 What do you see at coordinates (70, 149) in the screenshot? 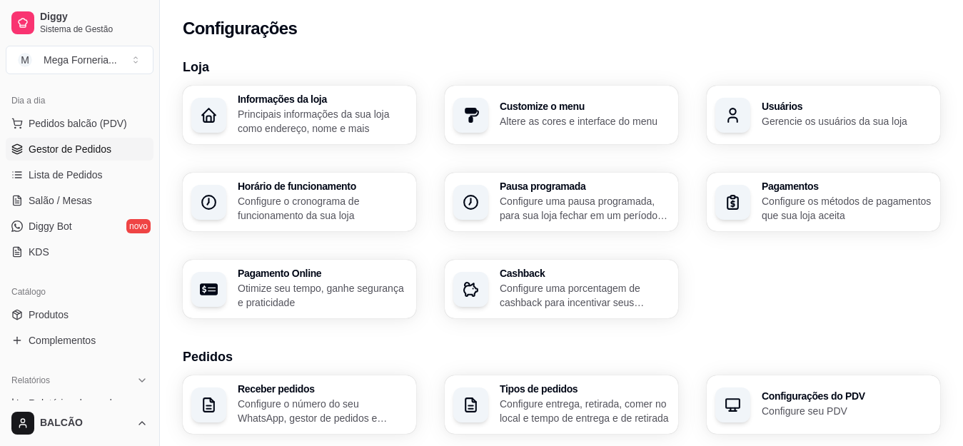
I see `span: Gestor de Pedidos` at bounding box center [70, 149].